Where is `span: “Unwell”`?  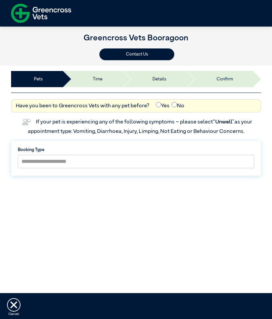
span: “Unwell” is located at coordinates (224, 122).